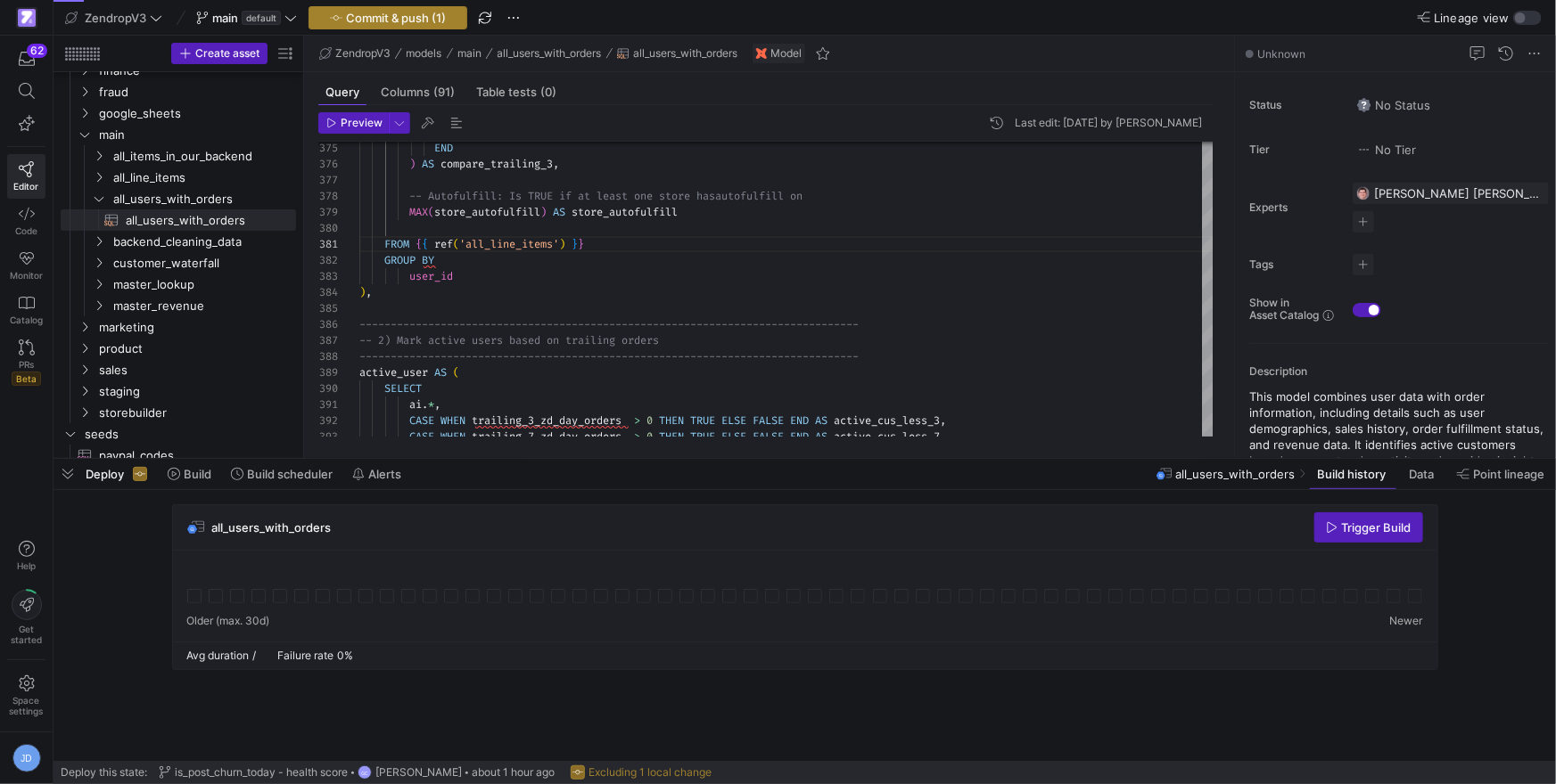 The height and width of the screenshot is (784, 1556). I want to click on span: PRs, so click(26, 365).